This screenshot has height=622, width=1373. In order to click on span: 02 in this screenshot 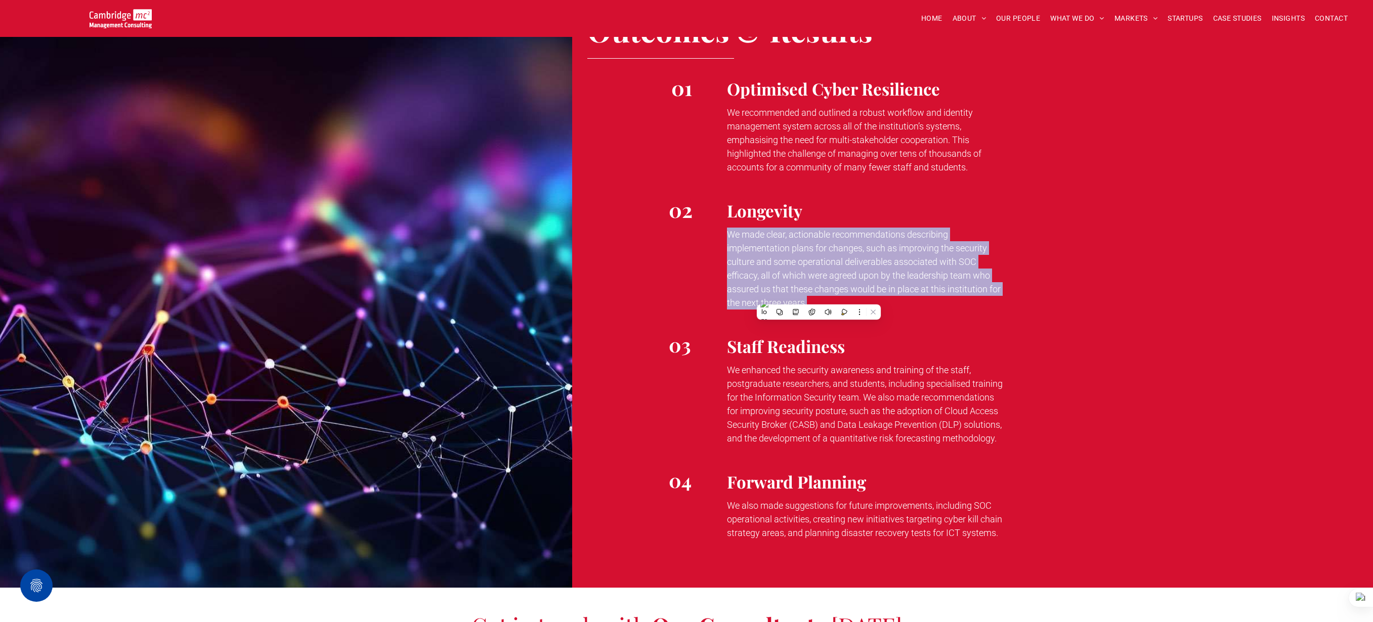, I will do `click(680, 209)`.